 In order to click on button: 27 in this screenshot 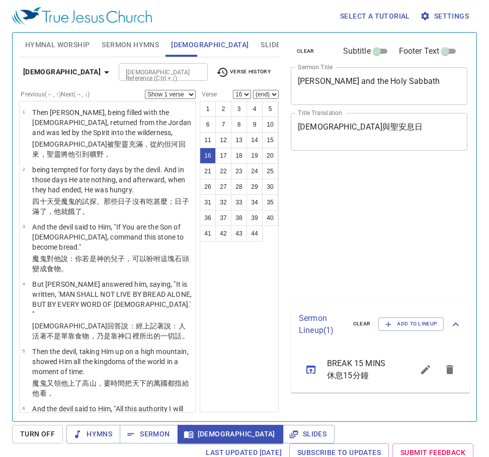, I will do `click(223, 187)`.